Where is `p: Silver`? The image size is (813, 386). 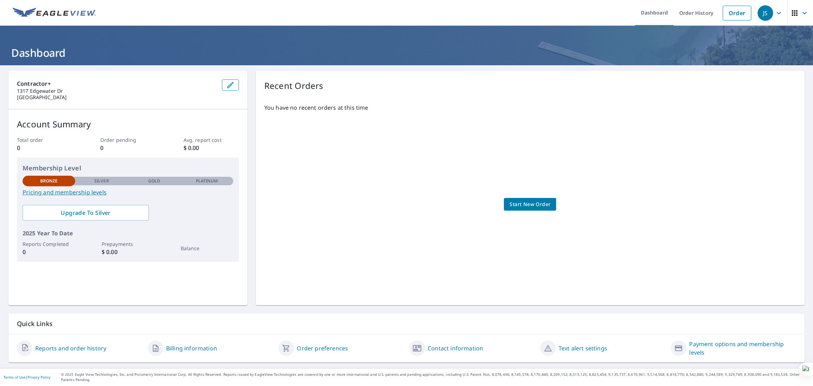
p: Silver is located at coordinates (102, 181).